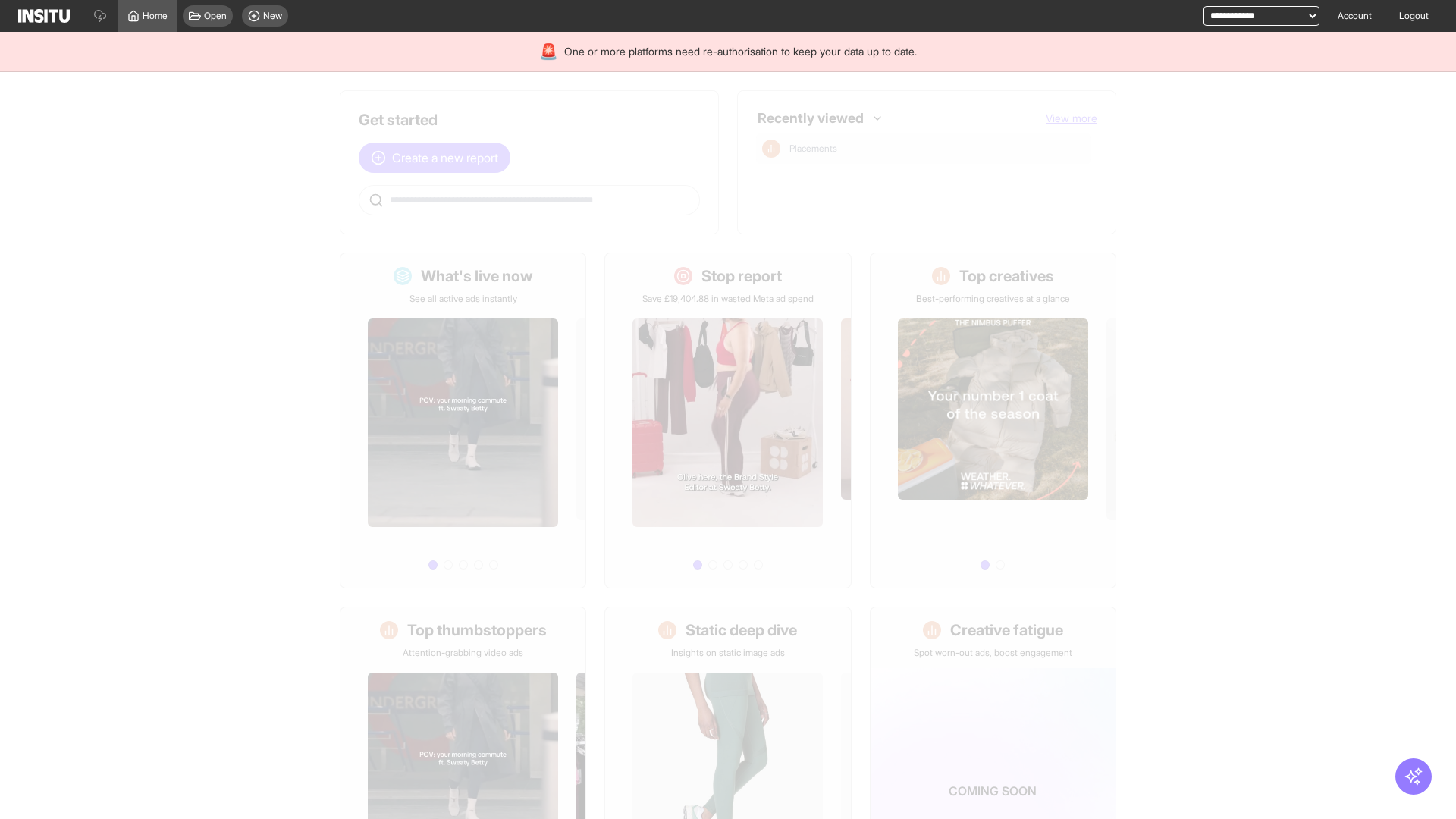 The width and height of the screenshot is (1456, 819). I want to click on span: New, so click(272, 16).